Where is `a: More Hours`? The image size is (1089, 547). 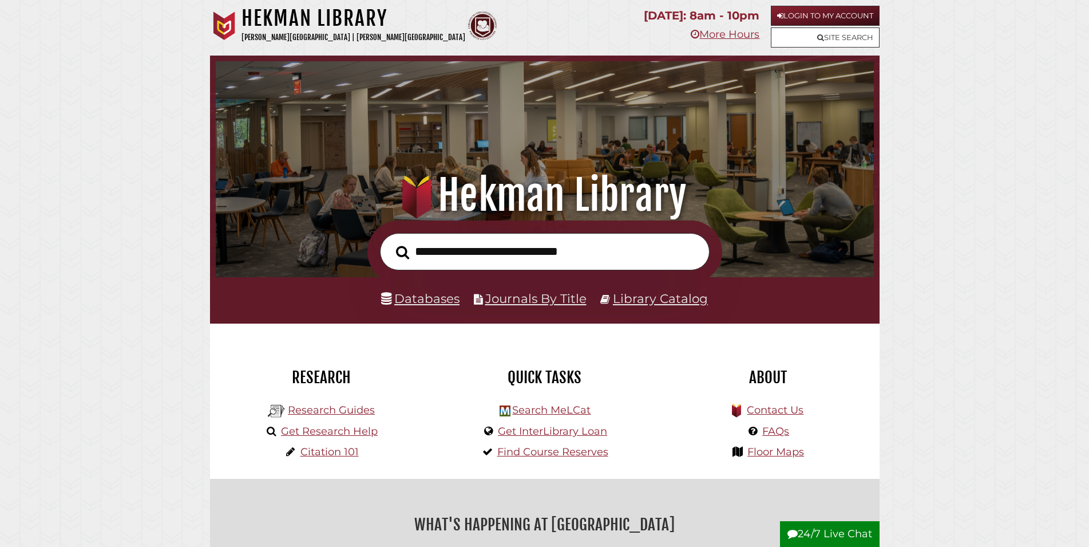 a: More Hours is located at coordinates (725, 34).